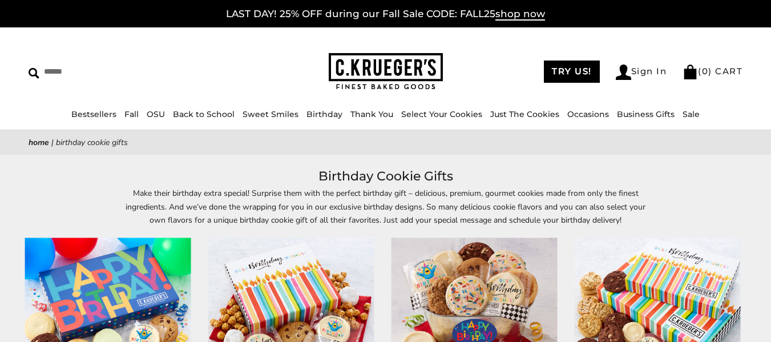  Describe the element at coordinates (691, 114) in the screenshot. I see `a: Sale` at that location.